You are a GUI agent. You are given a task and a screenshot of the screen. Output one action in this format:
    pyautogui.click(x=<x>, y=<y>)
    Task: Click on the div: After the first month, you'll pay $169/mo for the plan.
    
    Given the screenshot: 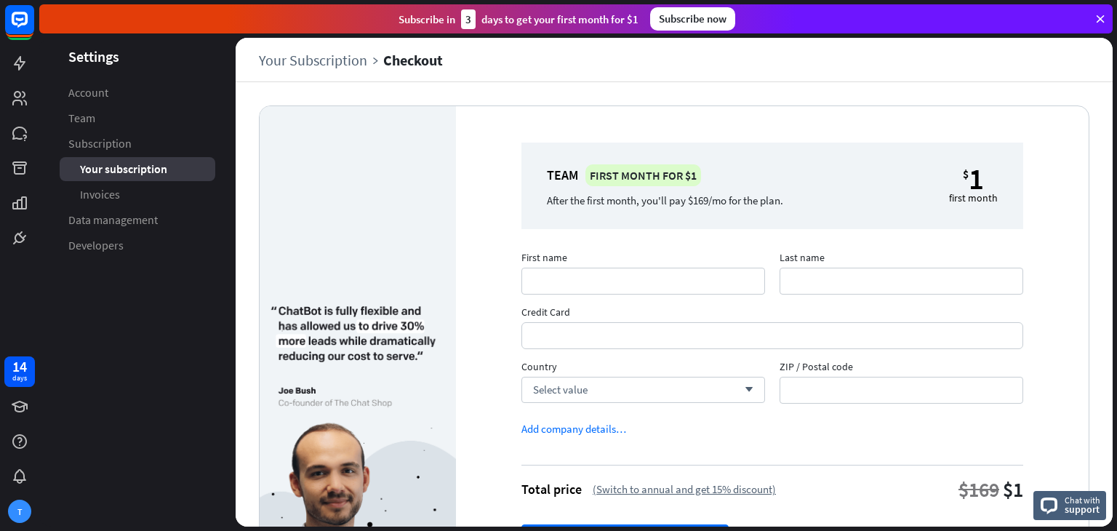 What is the action you would take?
    pyautogui.click(x=665, y=200)
    